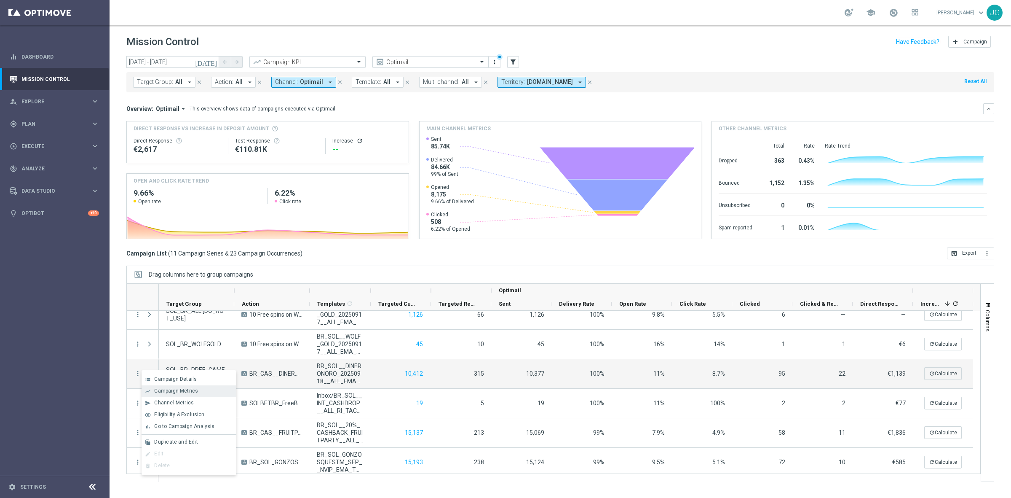 The height and width of the screenshot is (498, 1011). What do you see at coordinates (308, 62) in the screenshot?
I see `ng-select: Campaign KPI` at bounding box center [308, 62].